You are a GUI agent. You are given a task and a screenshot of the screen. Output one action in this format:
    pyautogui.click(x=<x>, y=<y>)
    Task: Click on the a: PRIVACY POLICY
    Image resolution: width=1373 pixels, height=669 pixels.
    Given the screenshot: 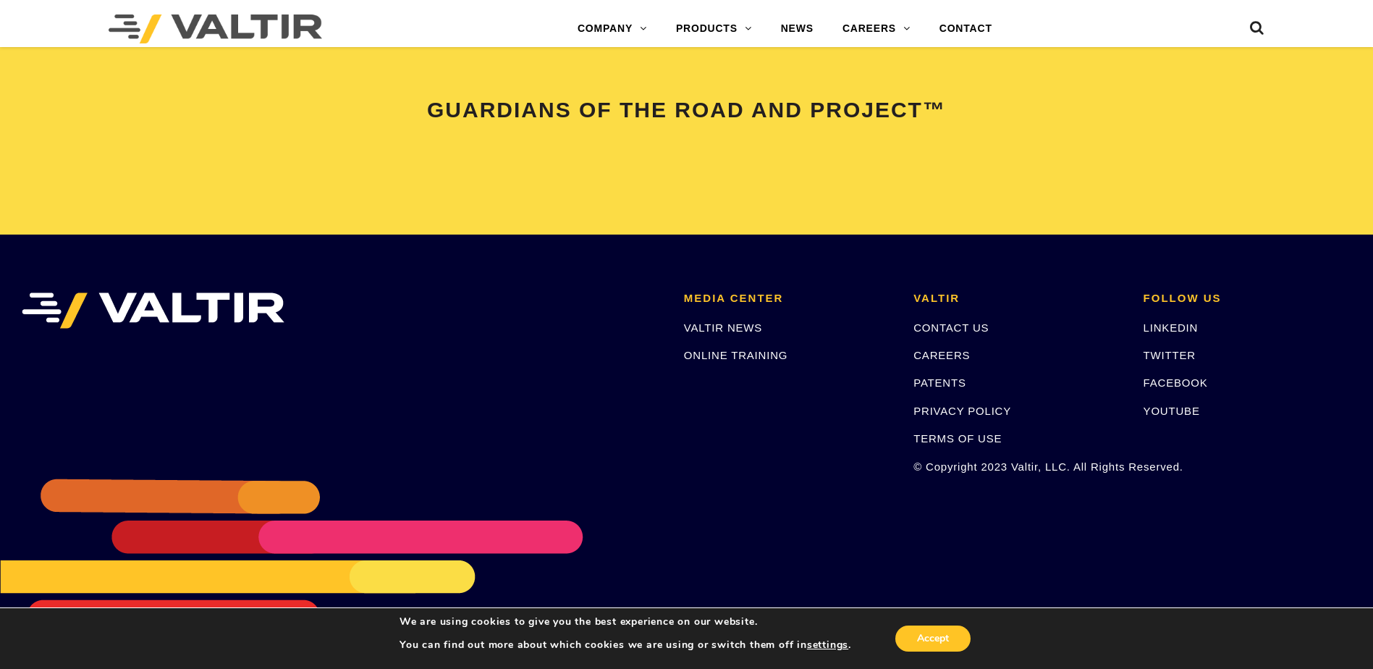 What is the action you would take?
    pyautogui.click(x=962, y=410)
    